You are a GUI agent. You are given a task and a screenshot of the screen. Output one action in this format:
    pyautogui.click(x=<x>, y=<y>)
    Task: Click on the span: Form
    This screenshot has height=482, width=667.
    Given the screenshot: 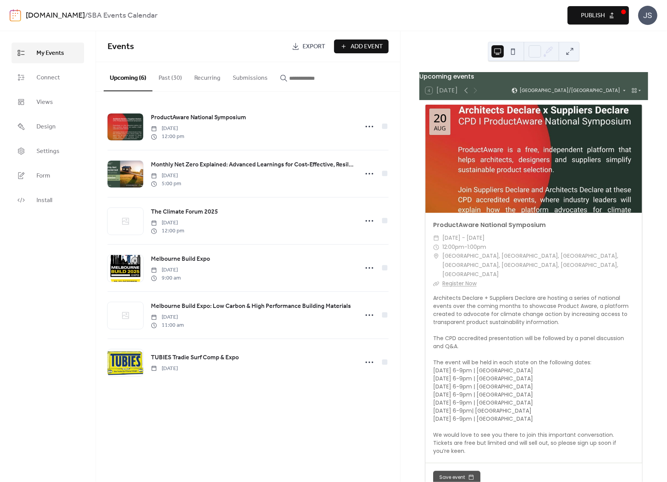 What is the action you would take?
    pyautogui.click(x=43, y=176)
    